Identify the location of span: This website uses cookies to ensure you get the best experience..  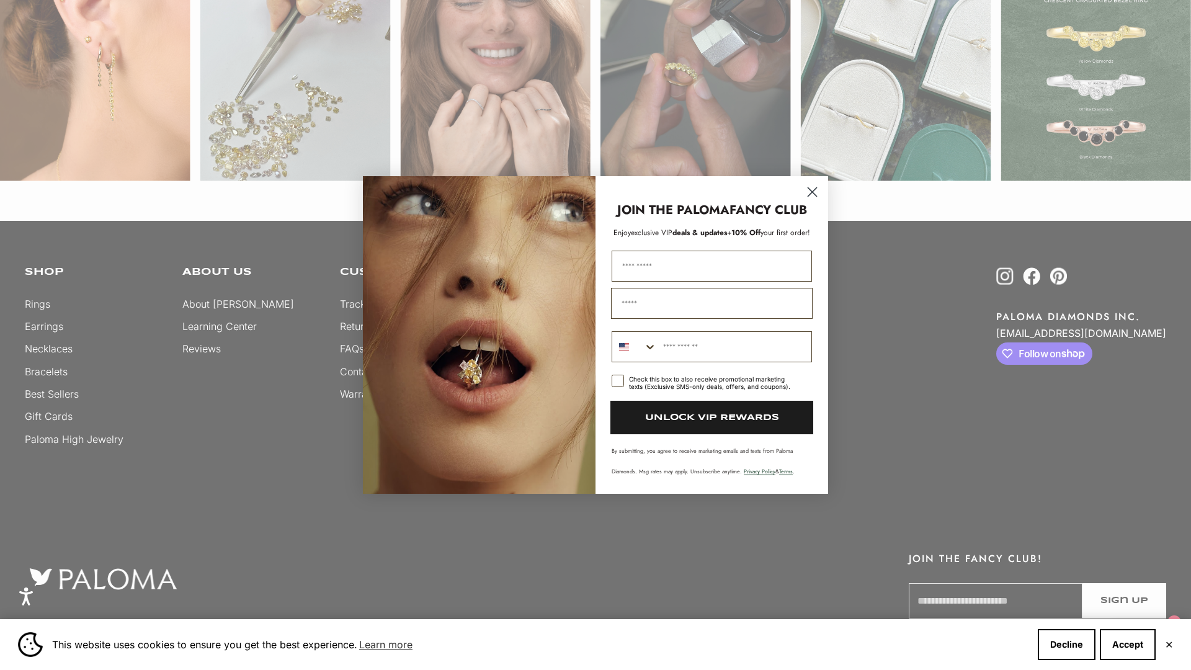
(540, 645).